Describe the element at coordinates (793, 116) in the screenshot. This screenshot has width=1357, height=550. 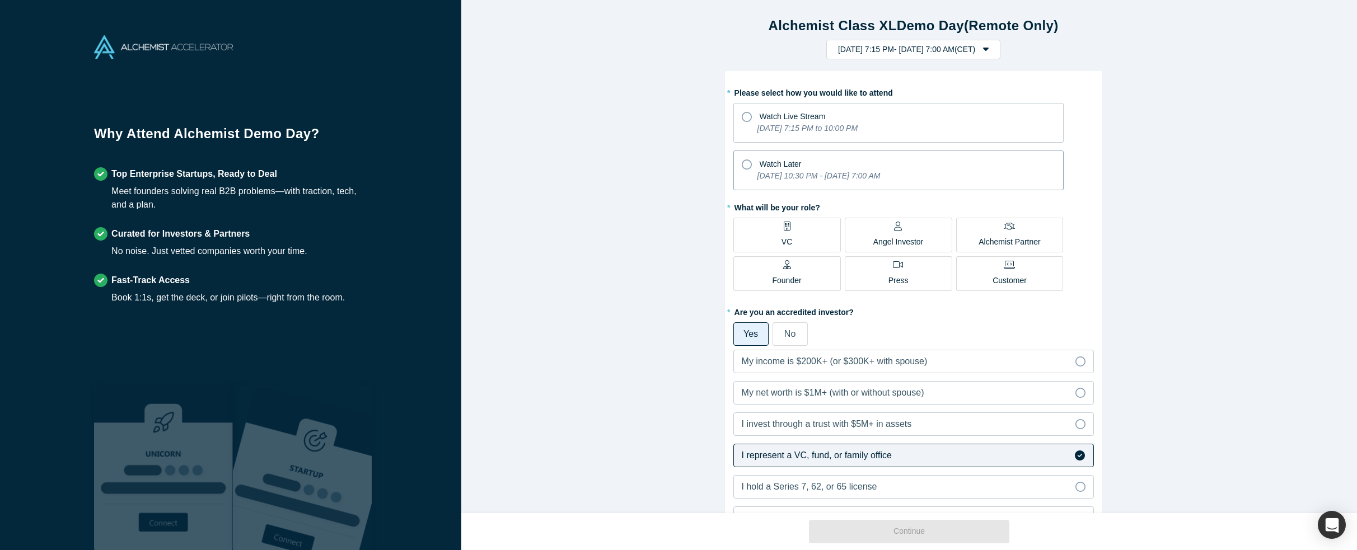
I see `span: Watch Live Stream` at that location.